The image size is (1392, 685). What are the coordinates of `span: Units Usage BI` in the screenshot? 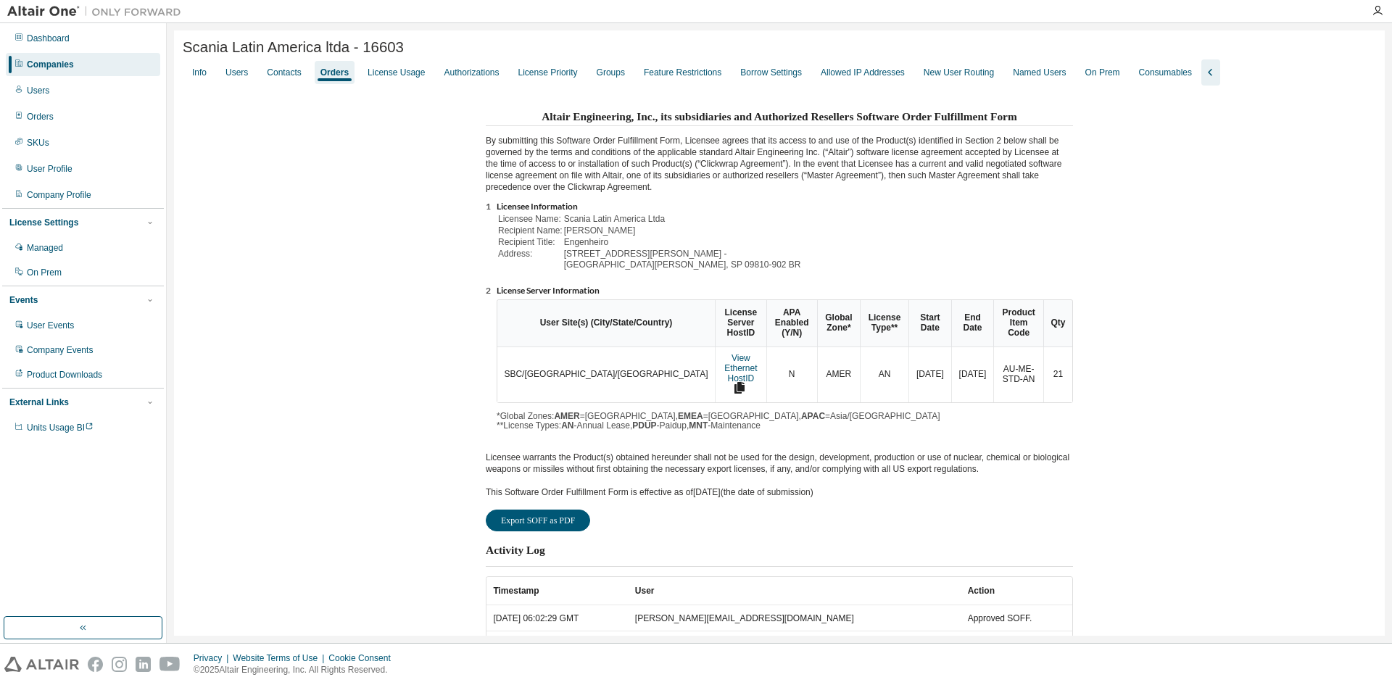 It's located at (60, 428).